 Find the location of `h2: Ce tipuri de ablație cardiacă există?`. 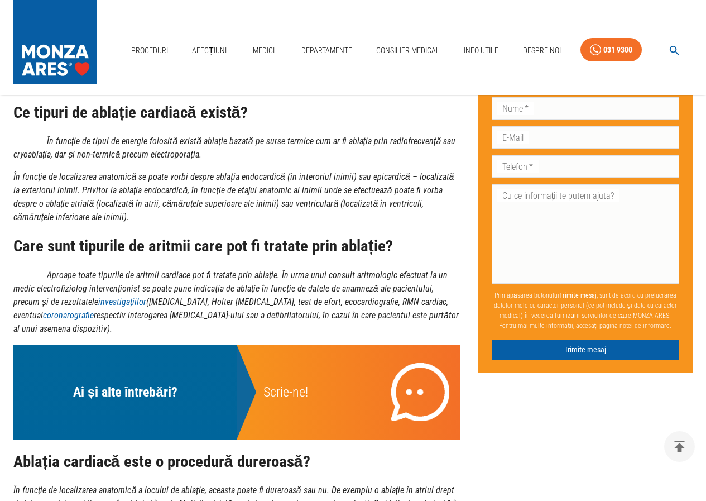

h2: Ce tipuri de ablație cardiacă există? is located at coordinates (237, 113).